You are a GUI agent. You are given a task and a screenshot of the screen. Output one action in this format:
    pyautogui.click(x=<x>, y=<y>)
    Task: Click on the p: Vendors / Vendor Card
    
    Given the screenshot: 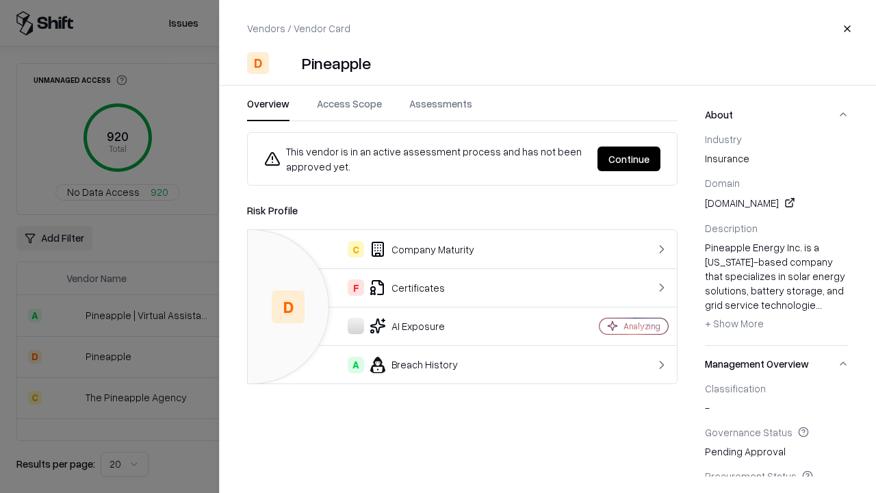 What is the action you would take?
    pyautogui.click(x=299, y=28)
    